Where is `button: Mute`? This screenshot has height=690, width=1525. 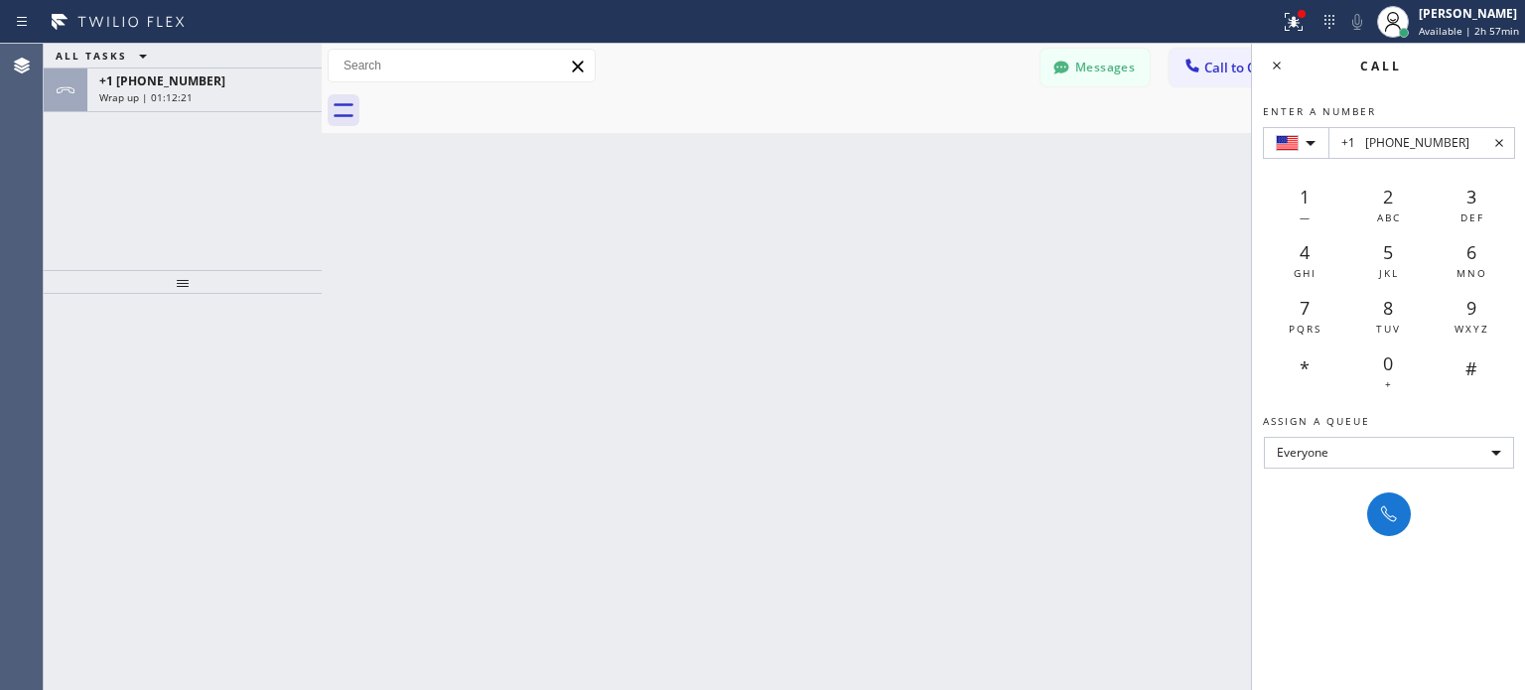 button: Mute is located at coordinates (1357, 22).